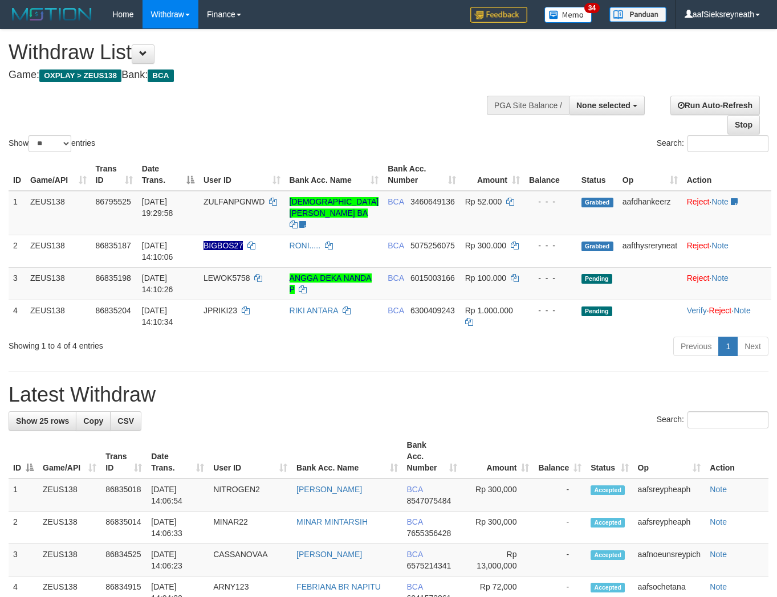 This screenshot has width=777, height=597. I want to click on th: Status: activate to sort column ascending, so click(609, 456).